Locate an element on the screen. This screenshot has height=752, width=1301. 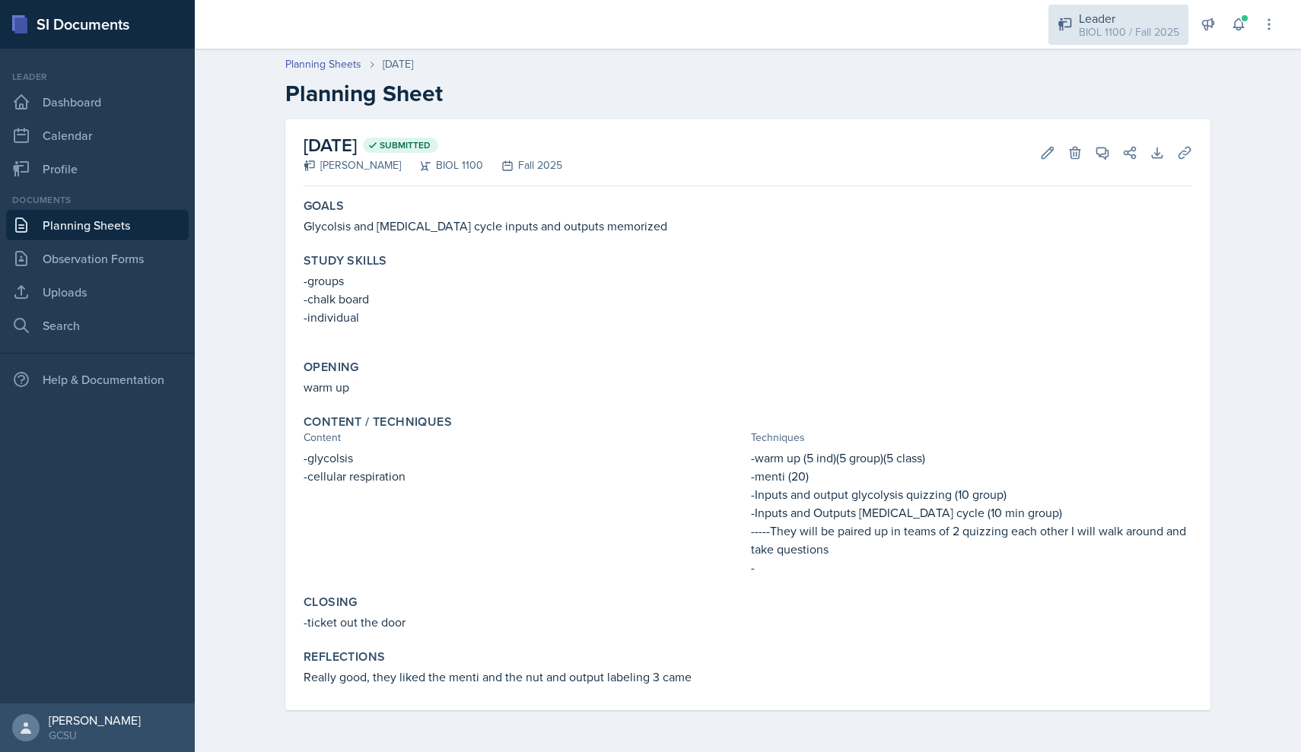
a: Calendar is located at coordinates (97, 135).